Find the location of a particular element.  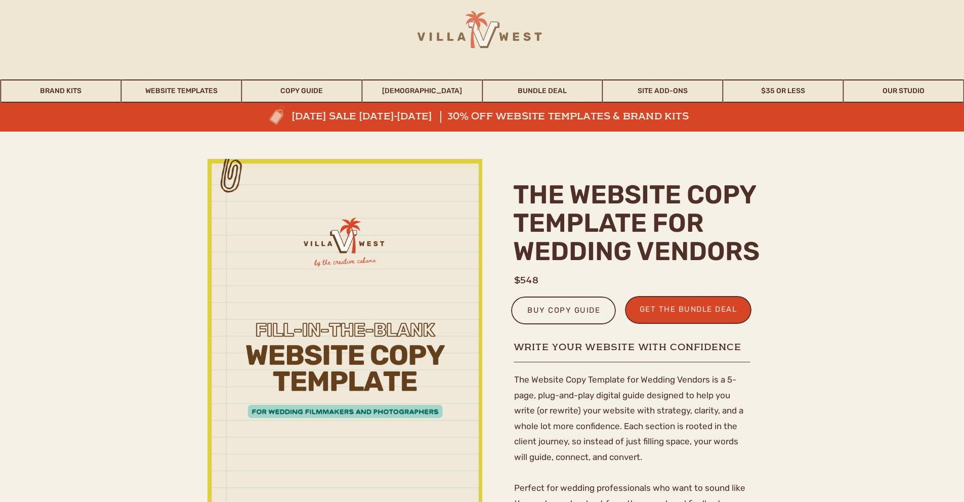

a: buy copy guide is located at coordinates (564, 312).